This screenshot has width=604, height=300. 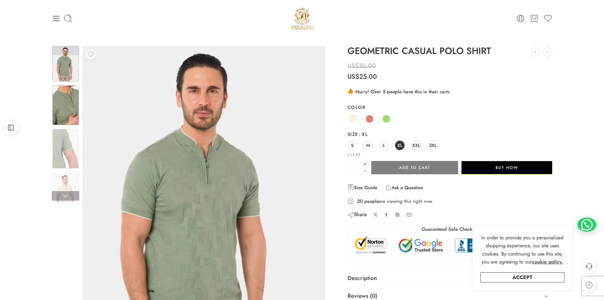 I want to click on a: S, so click(x=352, y=145).